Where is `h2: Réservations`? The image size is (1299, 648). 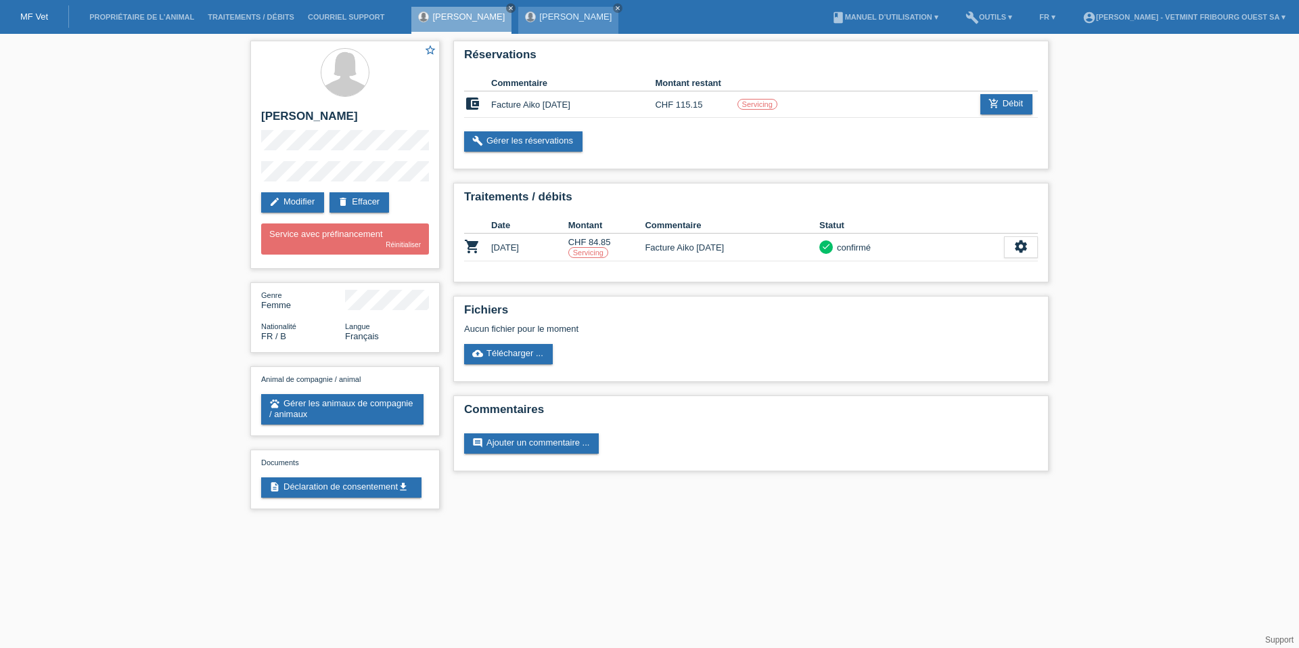
h2: Réservations is located at coordinates (751, 58).